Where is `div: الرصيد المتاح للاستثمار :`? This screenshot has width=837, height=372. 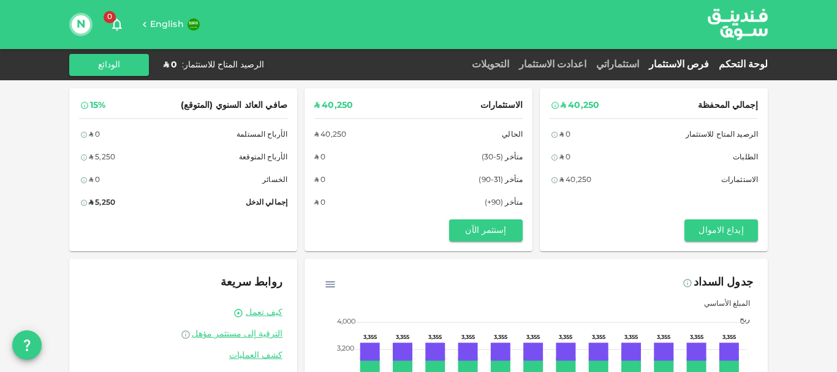 div: الرصيد المتاح للاستثمار : is located at coordinates (223, 65).